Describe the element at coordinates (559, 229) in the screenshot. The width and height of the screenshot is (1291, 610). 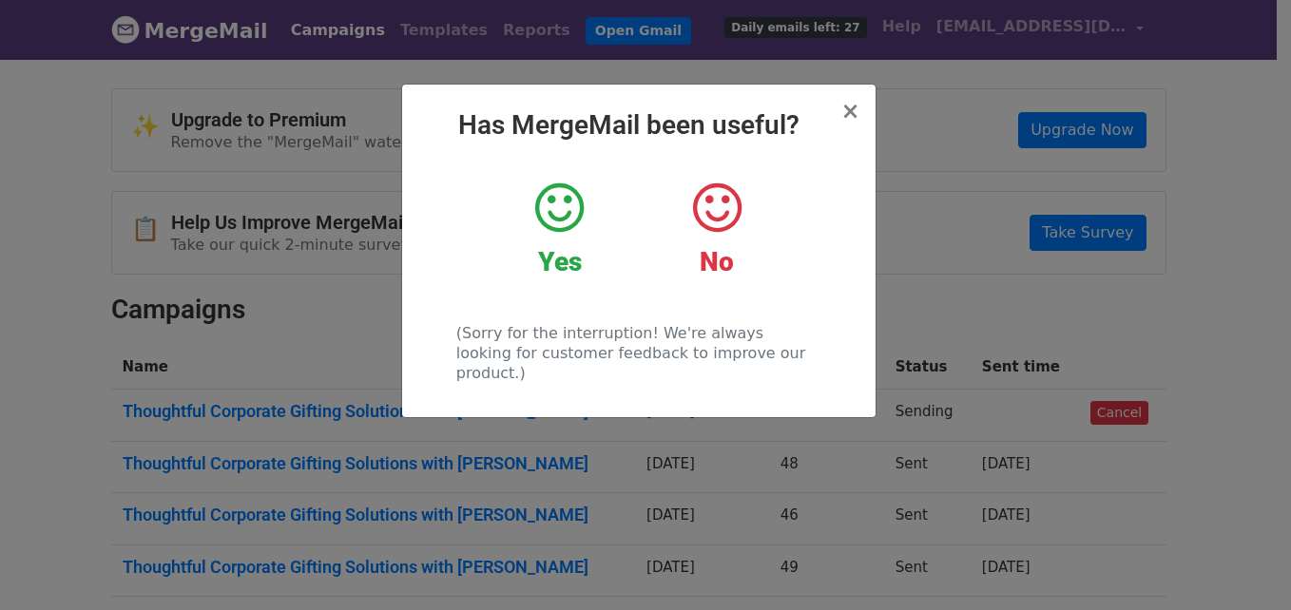
I see `a: Yes` at that location.